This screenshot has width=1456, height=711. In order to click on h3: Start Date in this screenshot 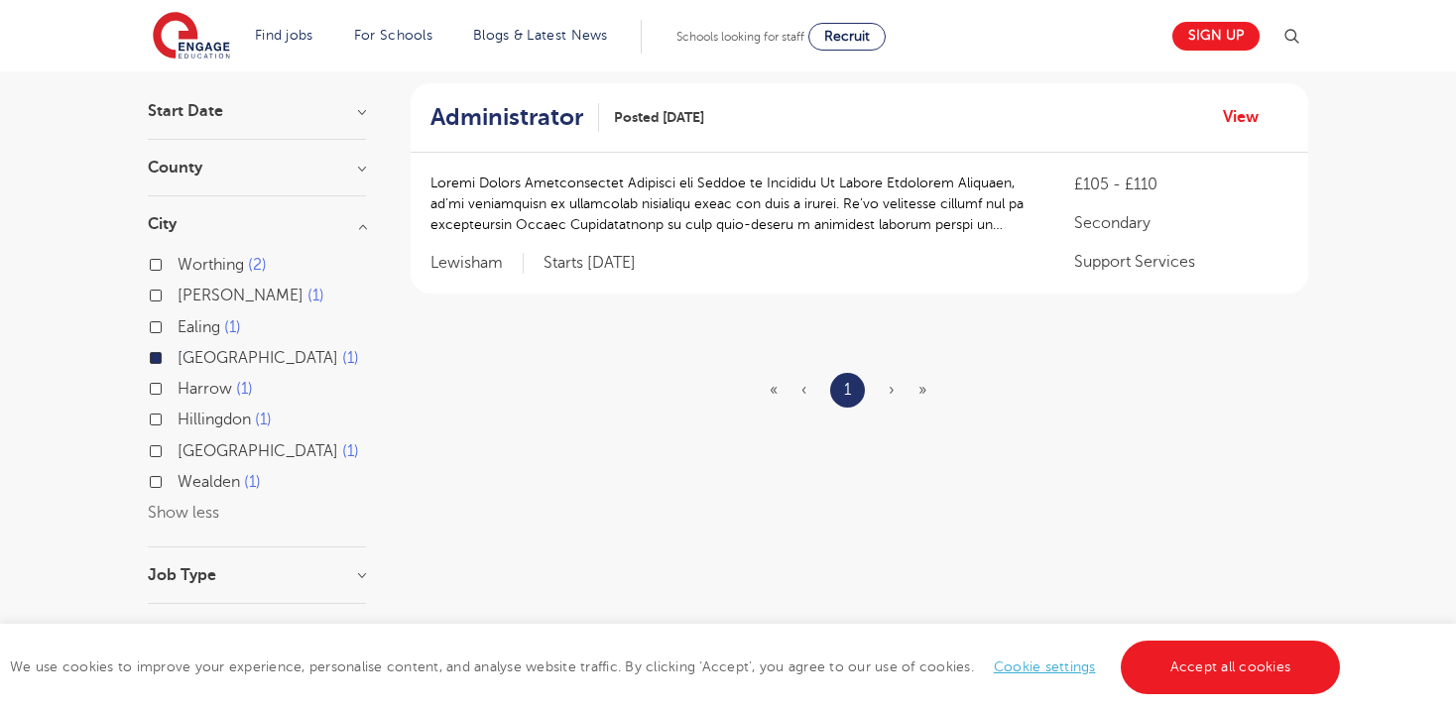, I will do `click(257, 111)`.